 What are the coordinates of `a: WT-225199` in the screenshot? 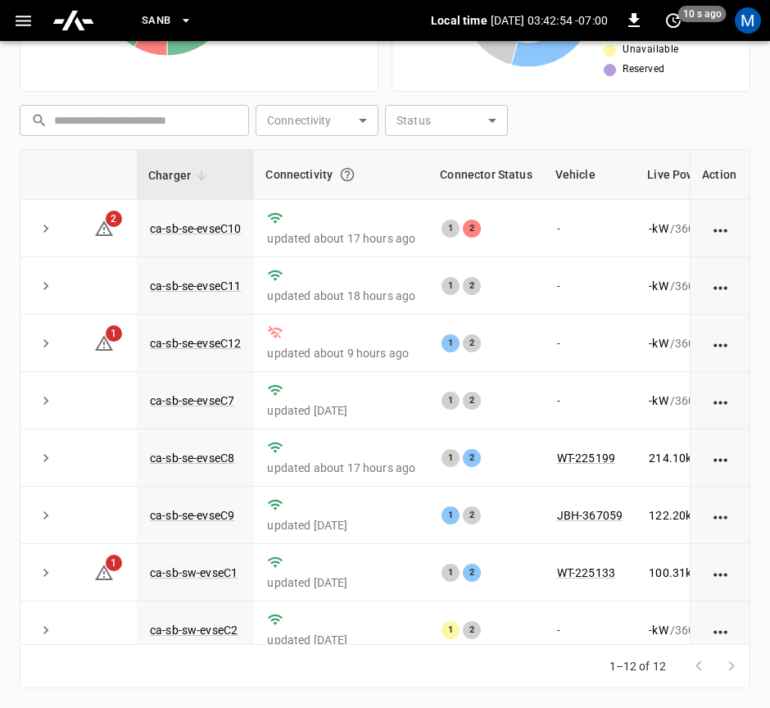 It's located at (586, 458).